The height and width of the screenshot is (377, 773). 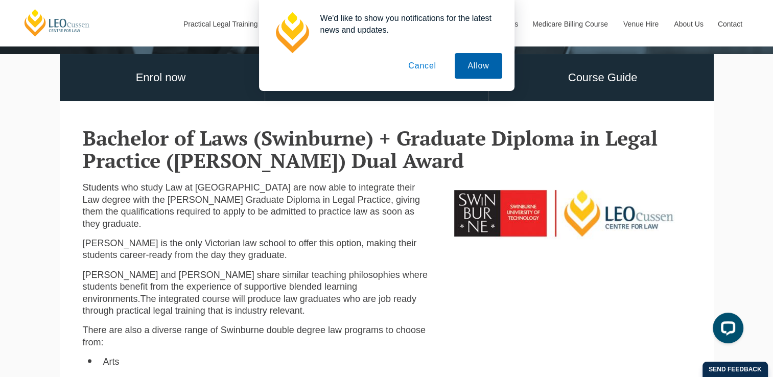 What do you see at coordinates (422, 66) in the screenshot?
I see `button: Cancel` at bounding box center [422, 66].